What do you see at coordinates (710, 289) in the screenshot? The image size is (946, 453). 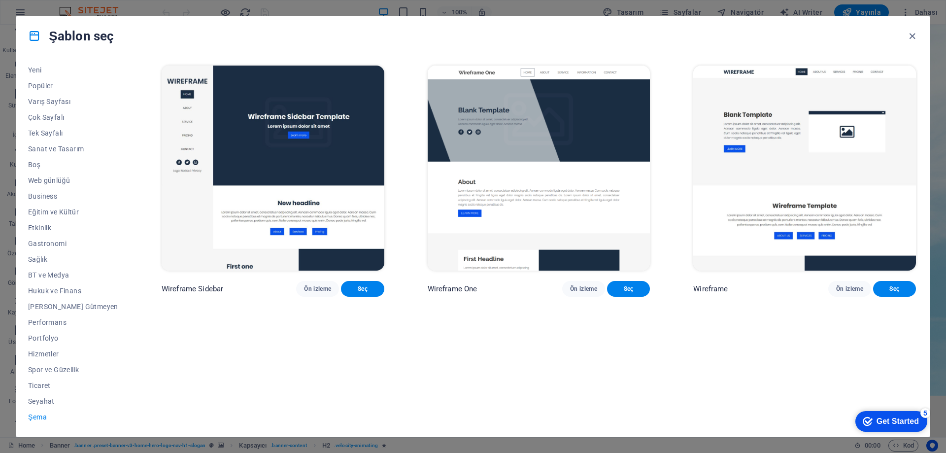 I see `p: Wireframe` at bounding box center [710, 289].